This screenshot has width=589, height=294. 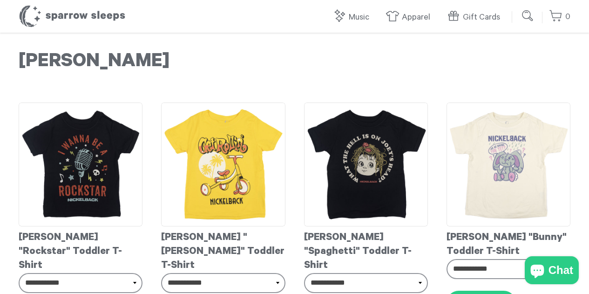 I want to click on img: Nickelback-ArewehavingfunyetToddlerT-shirt_grande.jpg, so click(x=509, y=164).